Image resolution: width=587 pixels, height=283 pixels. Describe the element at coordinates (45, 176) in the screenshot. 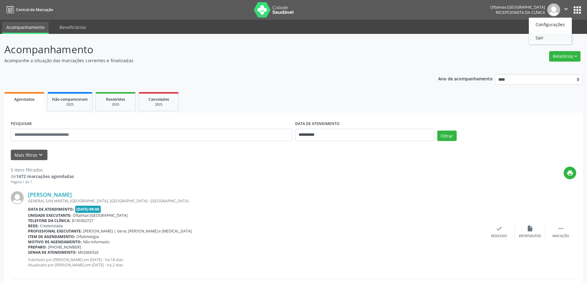

I see `strong: 1472 marcações agendadas` at that location.